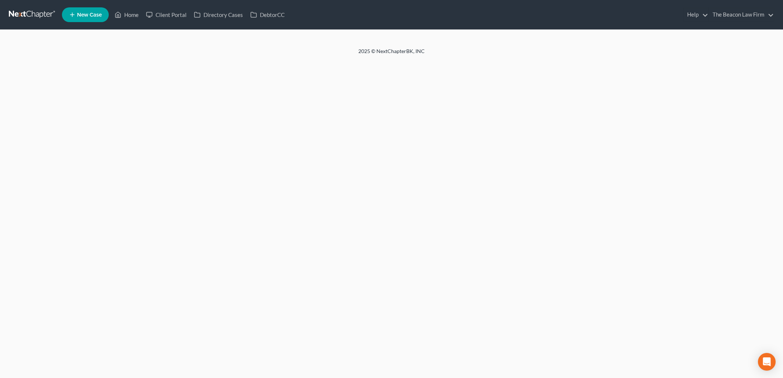 The image size is (783, 378). What do you see at coordinates (85, 15) in the screenshot?
I see `new-legal-case-button: New Case` at bounding box center [85, 15].